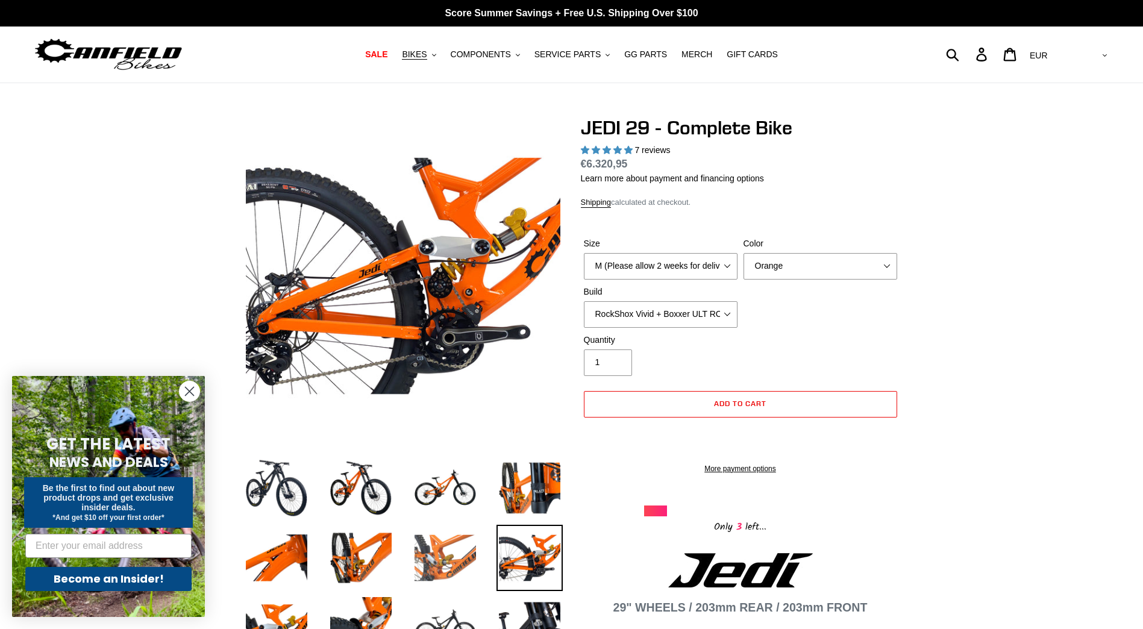 Image resolution: width=1143 pixels, height=629 pixels. What do you see at coordinates (419, 54) in the screenshot?
I see `button: BIKES` at bounding box center [419, 54].